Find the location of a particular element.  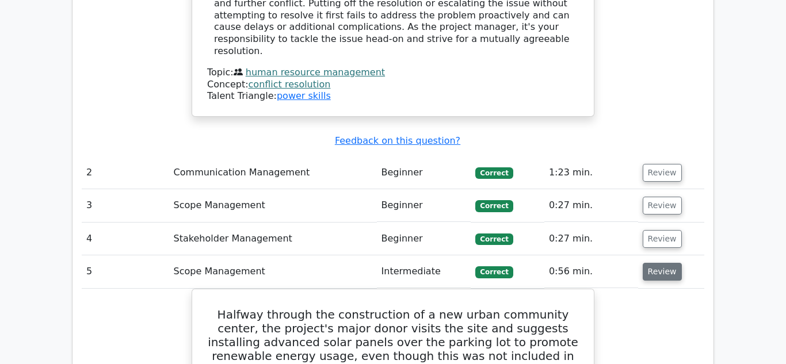

td: Stakeholder Management is located at coordinates (273, 239).